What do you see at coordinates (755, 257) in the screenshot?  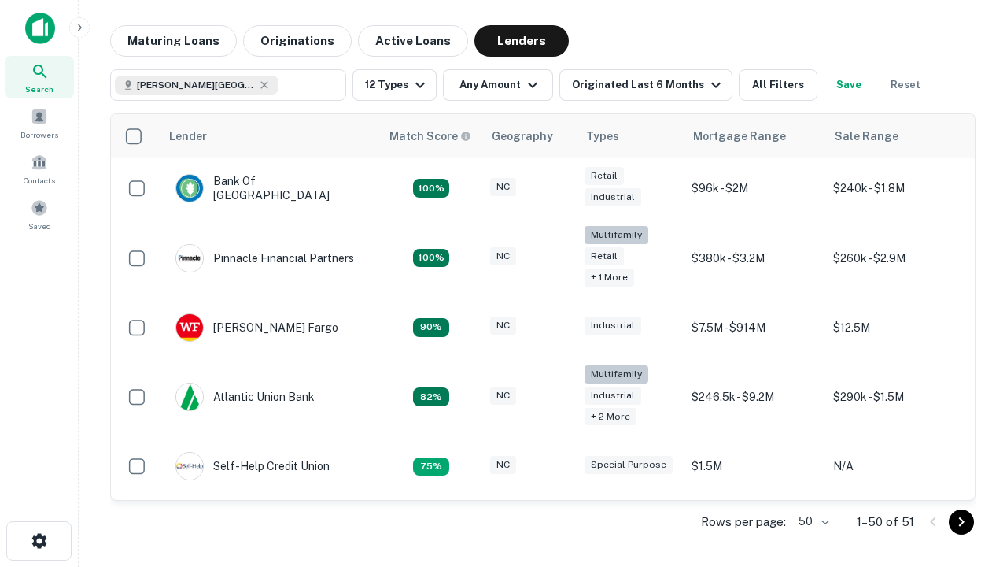 I see `td: $380k - $3.2M` at bounding box center [755, 257].